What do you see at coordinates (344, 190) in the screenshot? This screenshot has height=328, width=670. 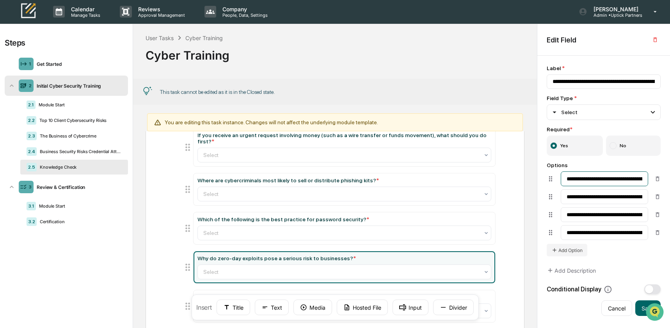 I see `div: Where are cybercriminals most likely to sell or distribute phishing kits?*Select` at bounding box center [344, 190].